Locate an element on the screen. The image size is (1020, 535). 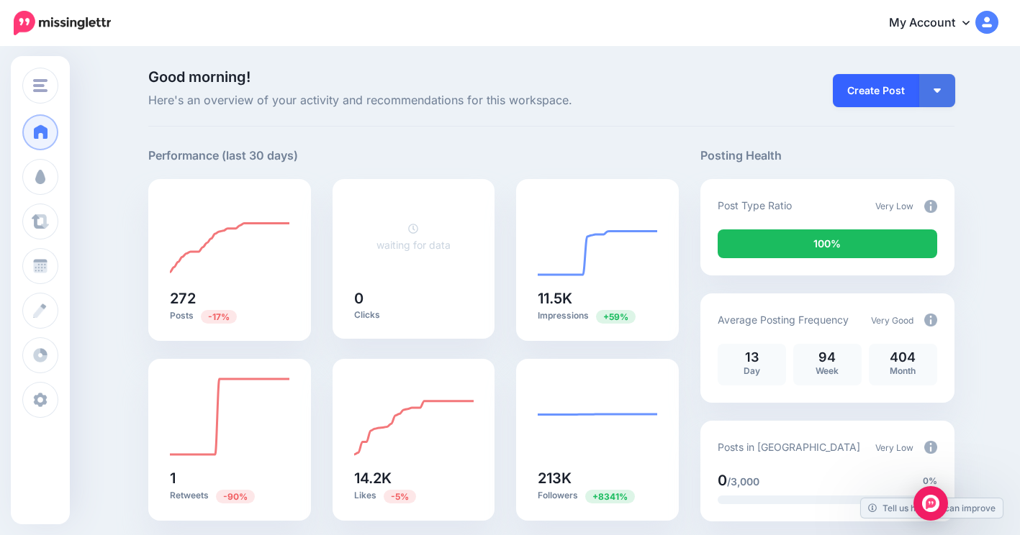
p: Followers is located at coordinates (597, 496).